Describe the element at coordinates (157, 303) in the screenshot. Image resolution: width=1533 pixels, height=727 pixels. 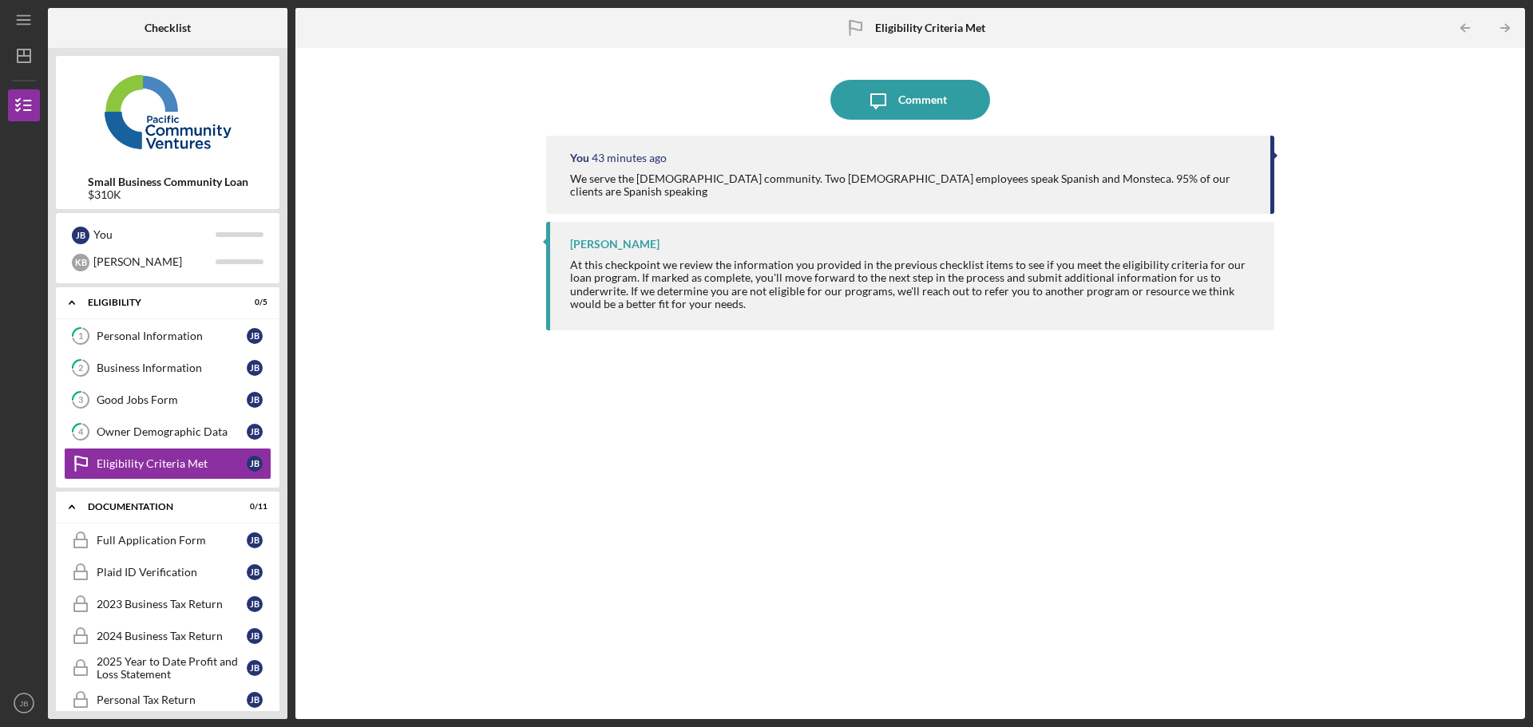
I see `div: Eligibility` at that location.